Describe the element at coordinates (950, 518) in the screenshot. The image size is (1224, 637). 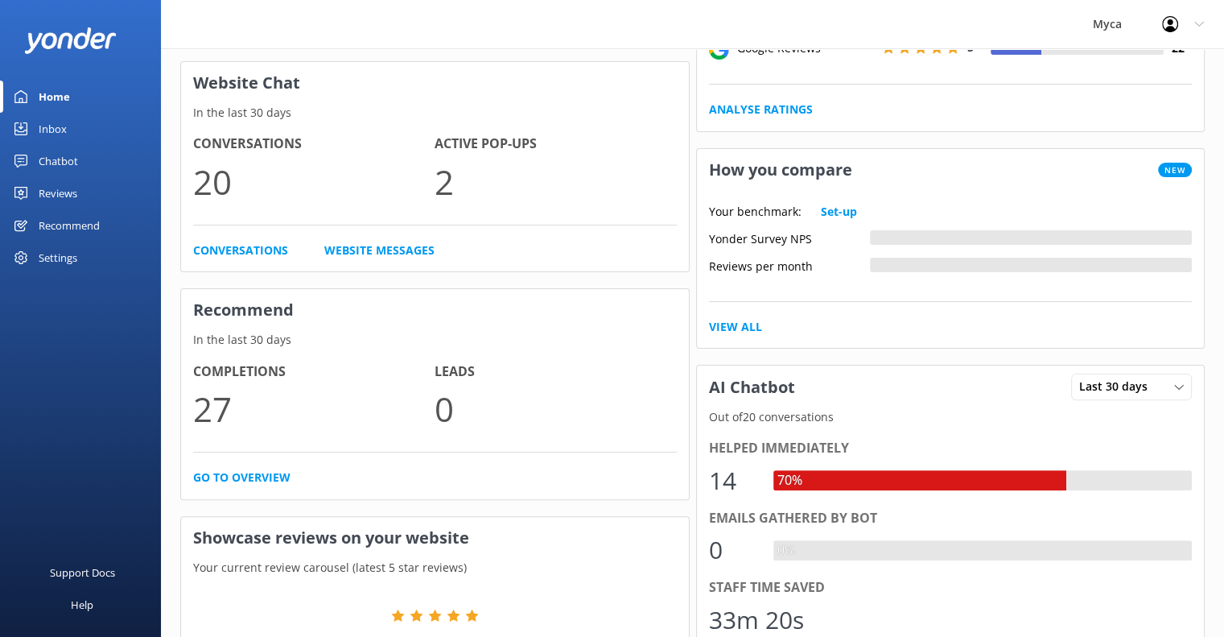
I see `div: Emails gathered by bot` at that location.